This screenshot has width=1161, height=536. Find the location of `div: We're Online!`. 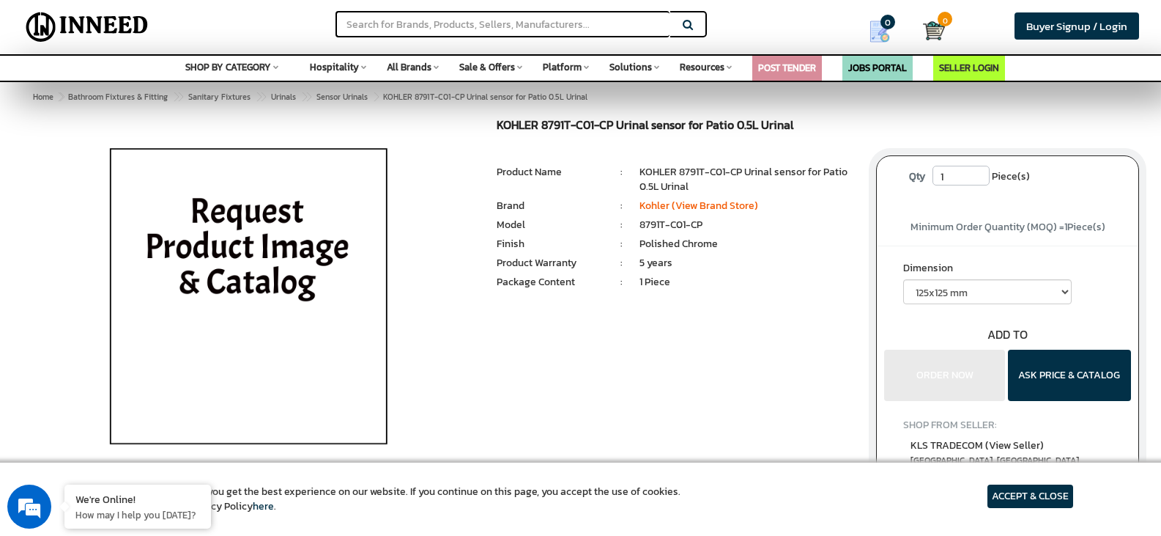

div: We're Online! is located at coordinates (138, 498).